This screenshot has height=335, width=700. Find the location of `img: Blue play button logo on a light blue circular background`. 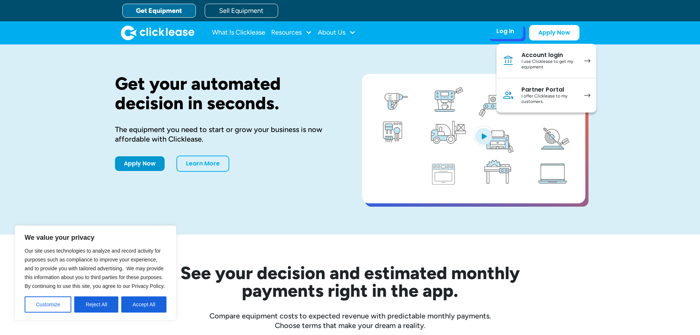

img: Blue play button logo on a light blue circular background is located at coordinates (484, 136).